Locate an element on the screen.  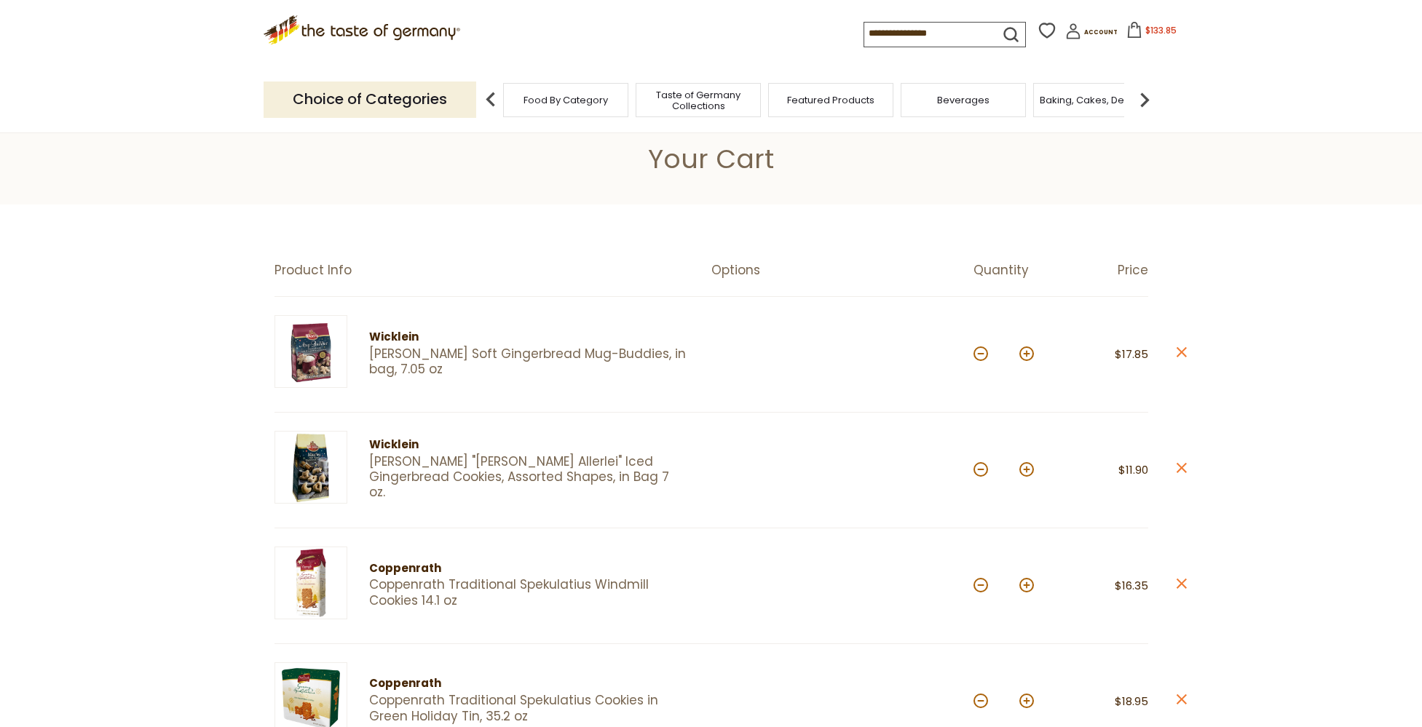
img: Wicklein "Nuernberger Allerlei" Iced Gingerbread Cookies, Assorted Shapes, in Bag 7 oz. is located at coordinates (311, 467).